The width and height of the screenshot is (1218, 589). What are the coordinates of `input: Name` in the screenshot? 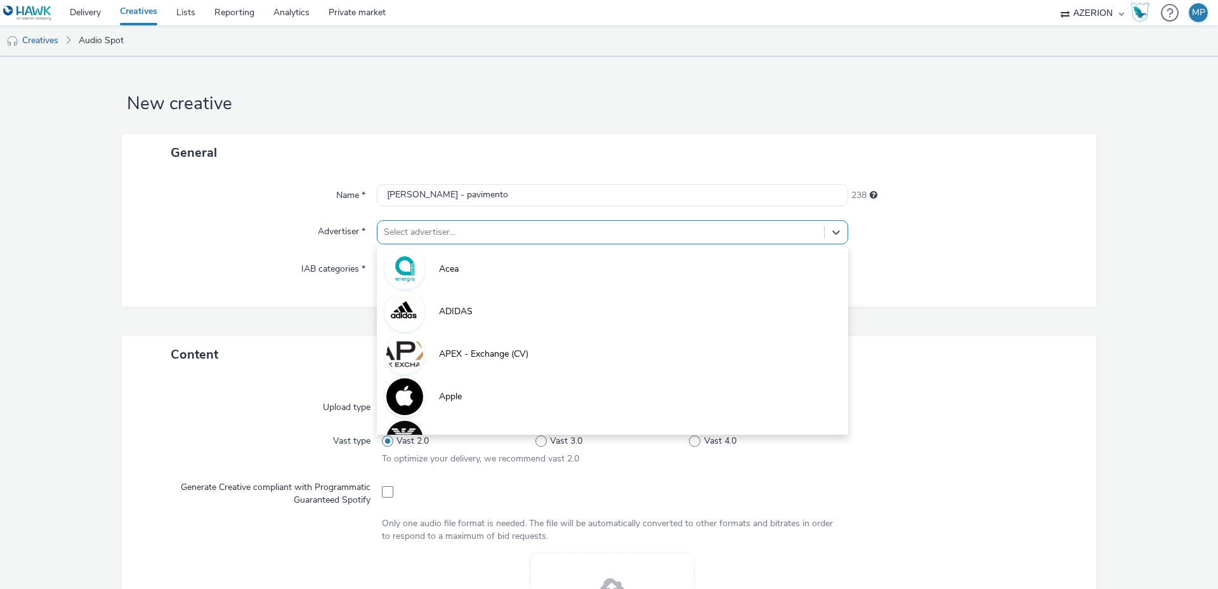 It's located at (612, 195).